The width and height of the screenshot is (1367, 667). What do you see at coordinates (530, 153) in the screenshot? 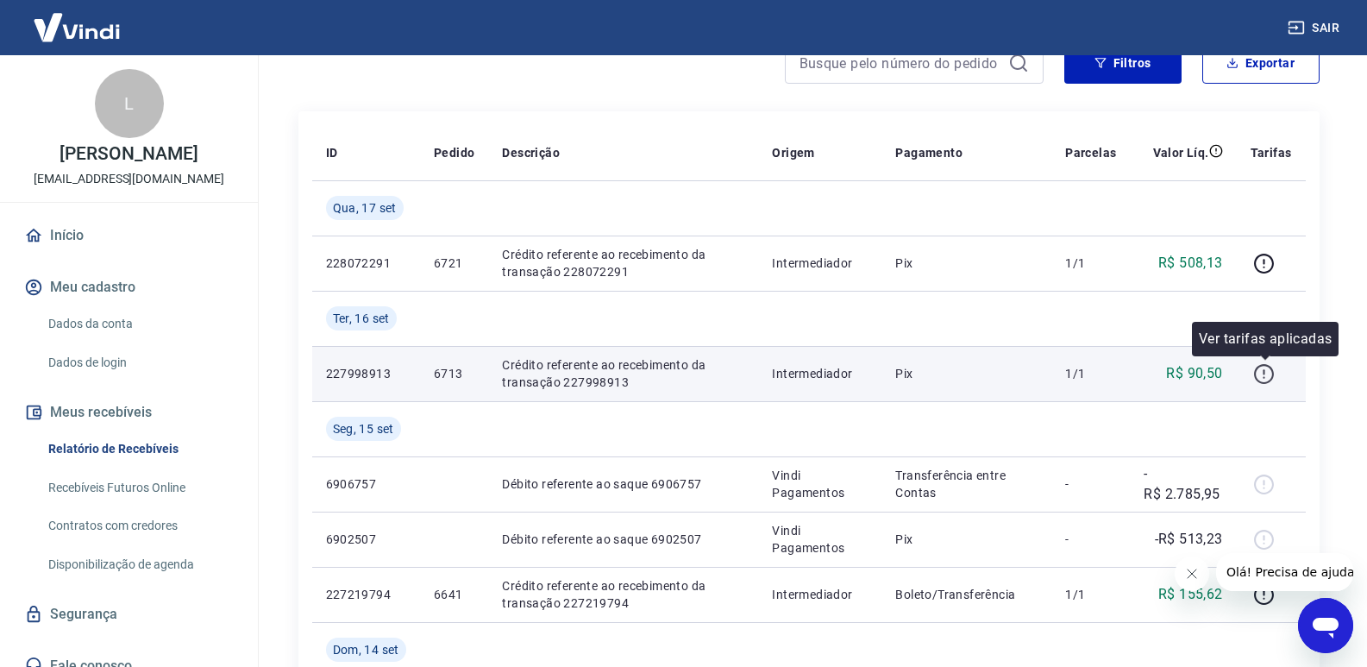
I see `p: Descrição` at bounding box center [530, 153].